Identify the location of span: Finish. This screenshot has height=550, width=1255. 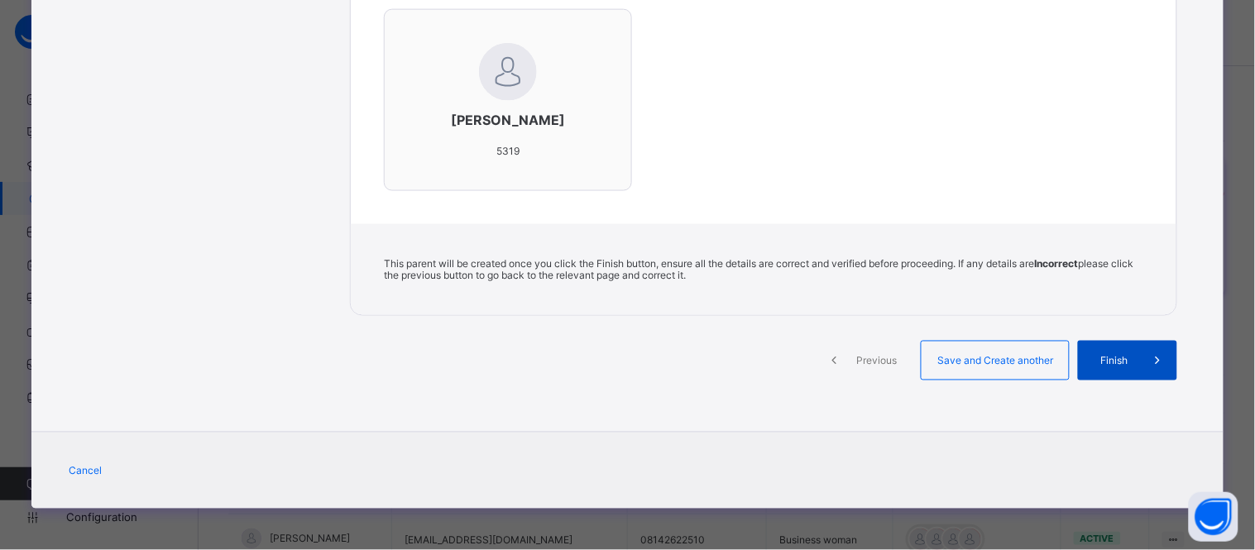
(1113, 361).